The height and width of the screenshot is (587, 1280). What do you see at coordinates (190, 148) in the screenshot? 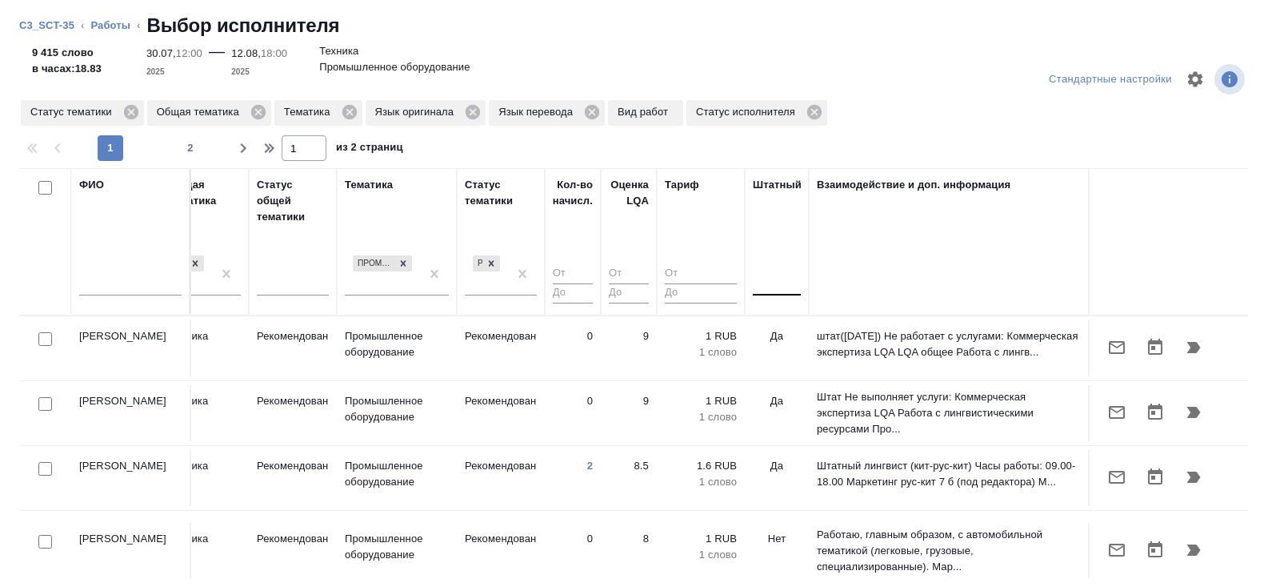
I see `button: 2` at bounding box center [190, 148].